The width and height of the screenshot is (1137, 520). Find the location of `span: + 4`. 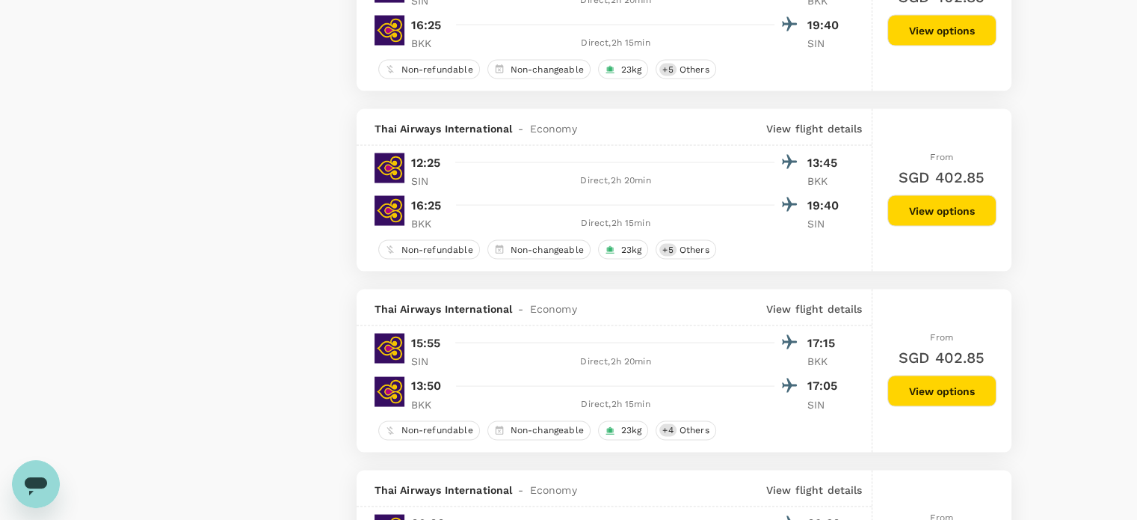

span: + 4 is located at coordinates (668, 430).